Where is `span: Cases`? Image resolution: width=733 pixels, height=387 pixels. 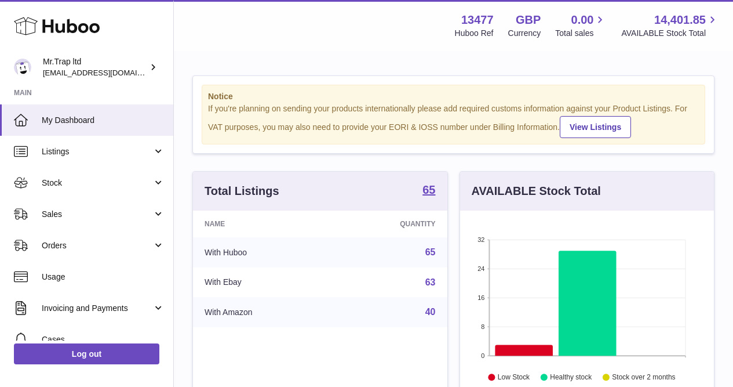 span: Cases is located at coordinates (103, 339).